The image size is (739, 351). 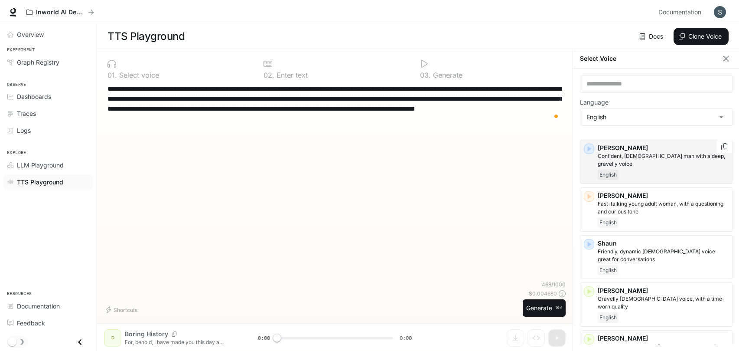 What do you see at coordinates (38, 62) in the screenshot?
I see `span: Graph Registry` at bounding box center [38, 62].